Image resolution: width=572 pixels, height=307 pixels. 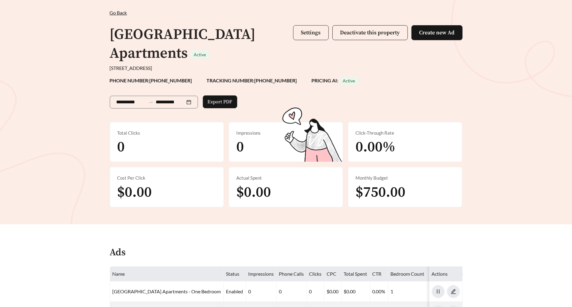 What do you see at coordinates (437, 33) in the screenshot?
I see `button: Create new Ad` at bounding box center [437, 33].